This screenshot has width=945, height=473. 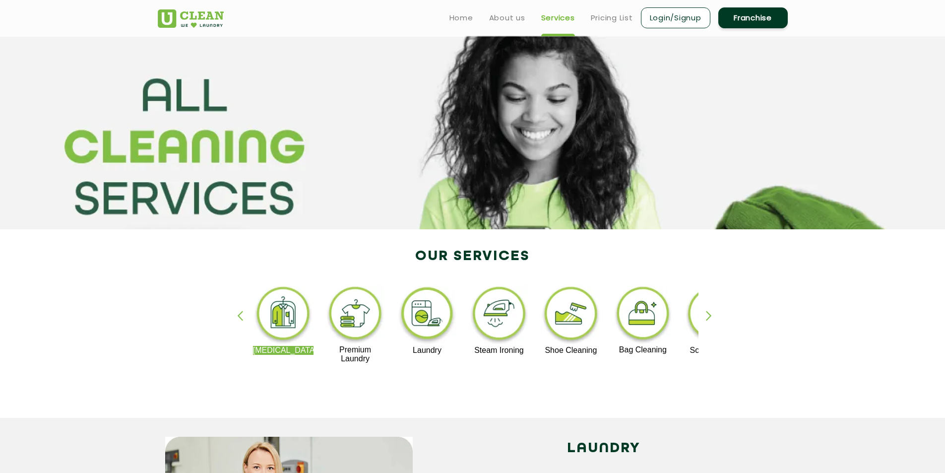 I want to click on p: Premium Laundry, so click(x=355, y=354).